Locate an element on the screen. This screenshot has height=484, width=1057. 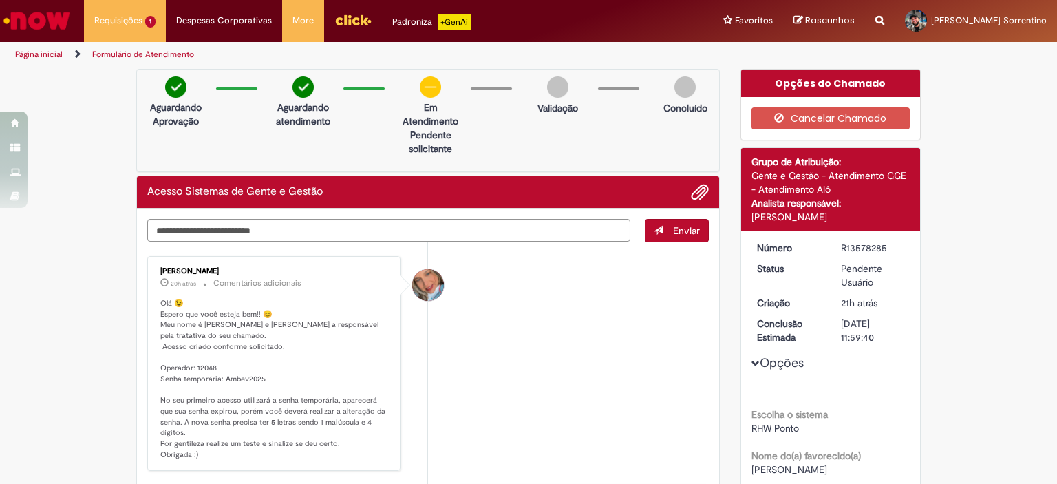
img: click_logo_yellow_360x200.png is located at coordinates (353, 20).